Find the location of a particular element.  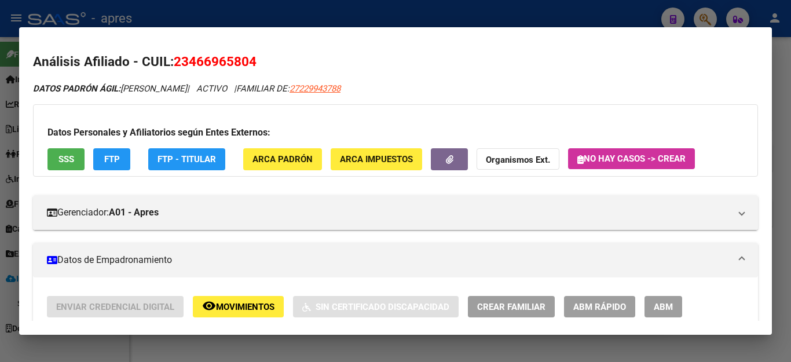

span: 27229943788 is located at coordinates (315, 89).